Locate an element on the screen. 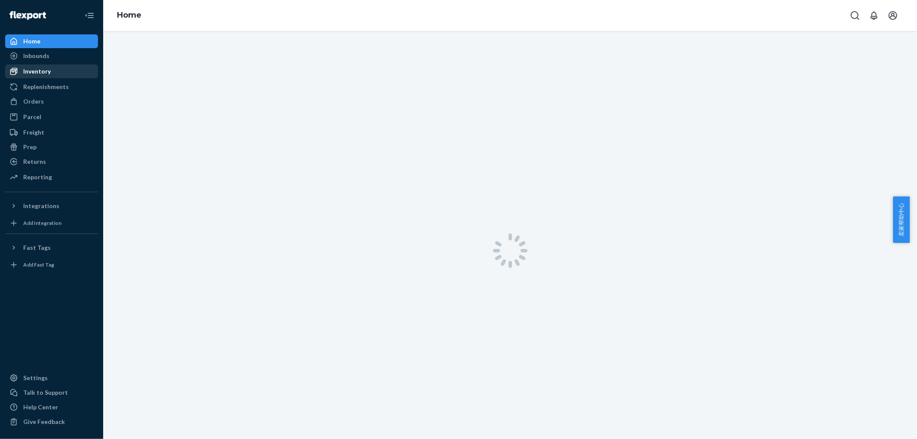 Image resolution: width=917 pixels, height=439 pixels. button: Open Search Box is located at coordinates (855, 15).